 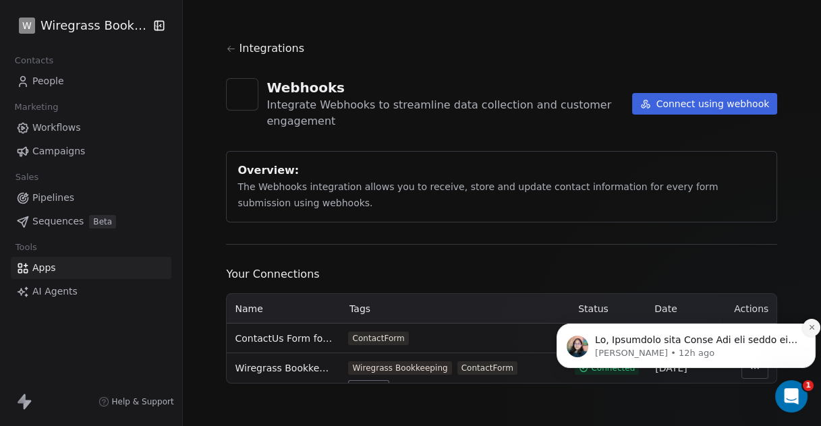 What do you see at coordinates (26, 248) in the screenshot?
I see `span: Tools` at bounding box center [26, 248].